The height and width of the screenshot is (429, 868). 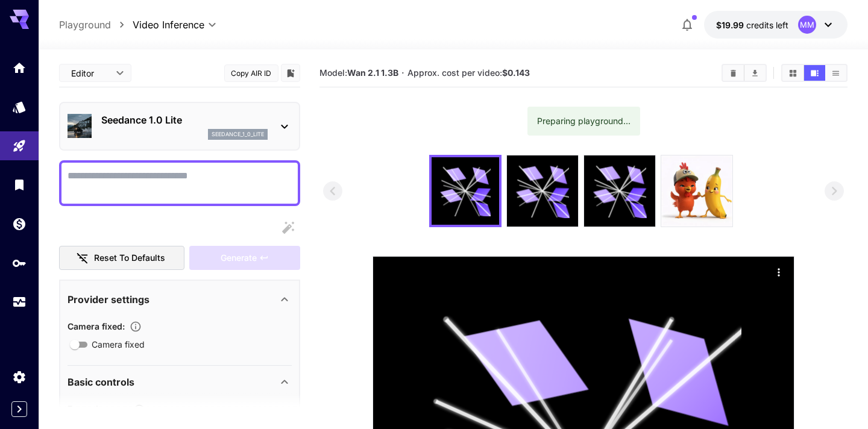 I want to click on span: Camera fixed, so click(x=118, y=344).